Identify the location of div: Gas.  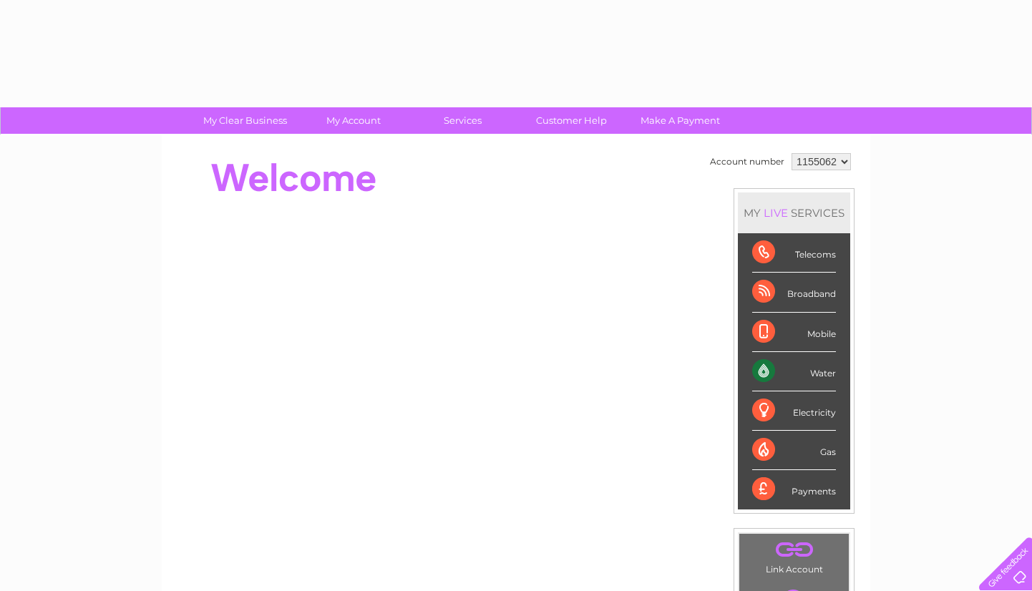
(794, 450).